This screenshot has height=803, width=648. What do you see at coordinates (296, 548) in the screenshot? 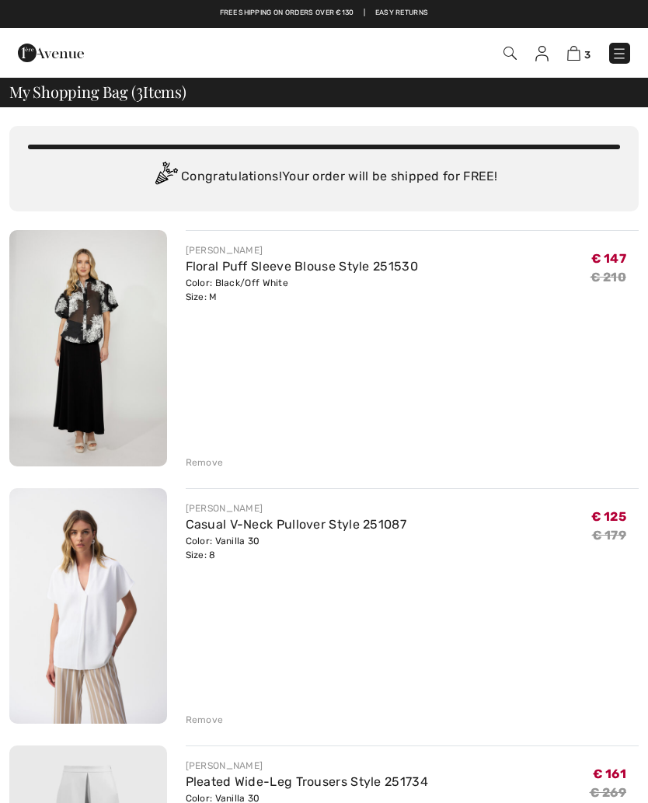
I see `div: Color: Vanilla 30 Size: 8` at bounding box center [296, 548].